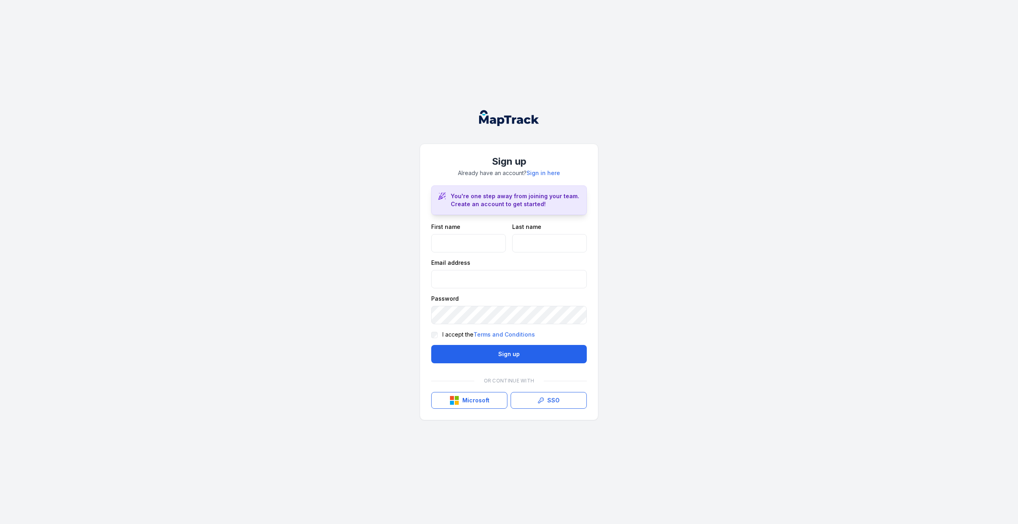 The image size is (1018, 524). Describe the element at coordinates (543, 173) in the screenshot. I see `a: Sign in here` at that location.